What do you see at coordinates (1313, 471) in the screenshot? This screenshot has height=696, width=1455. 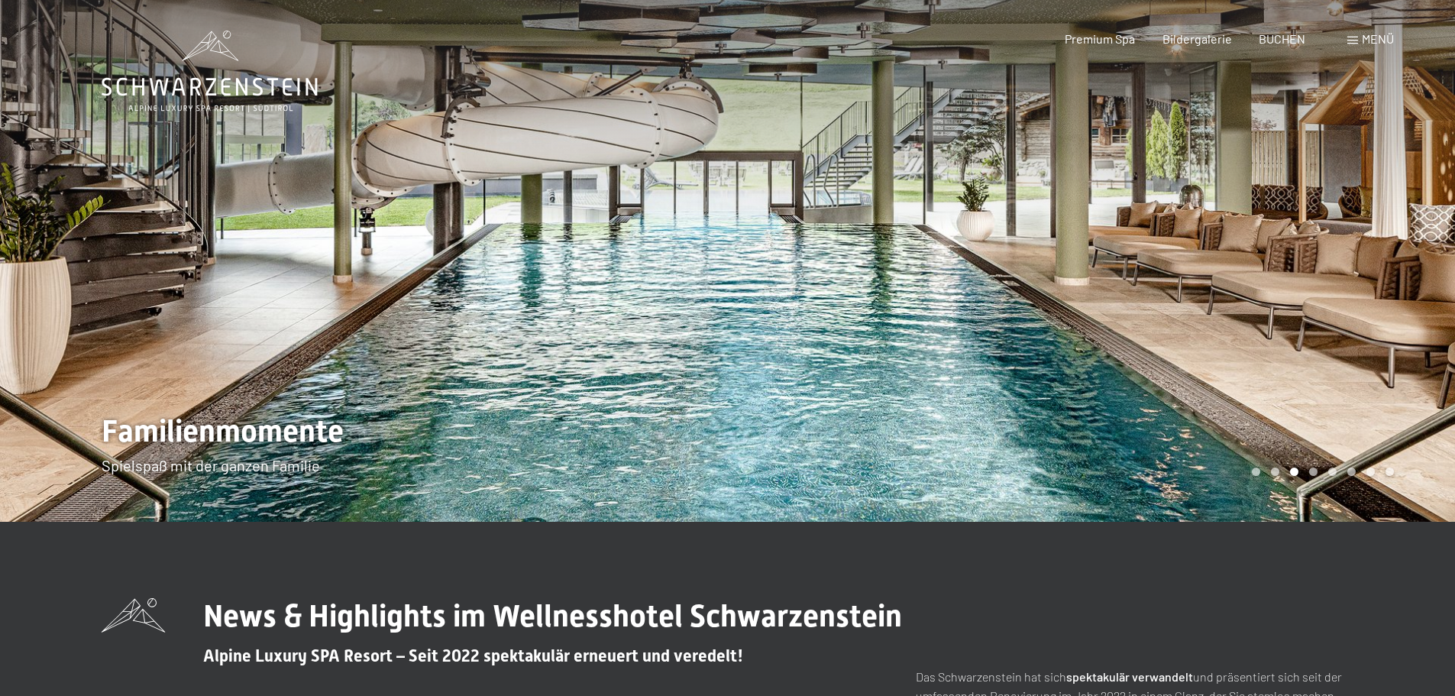 I see `div: Carousel Page 4` at bounding box center [1313, 471].